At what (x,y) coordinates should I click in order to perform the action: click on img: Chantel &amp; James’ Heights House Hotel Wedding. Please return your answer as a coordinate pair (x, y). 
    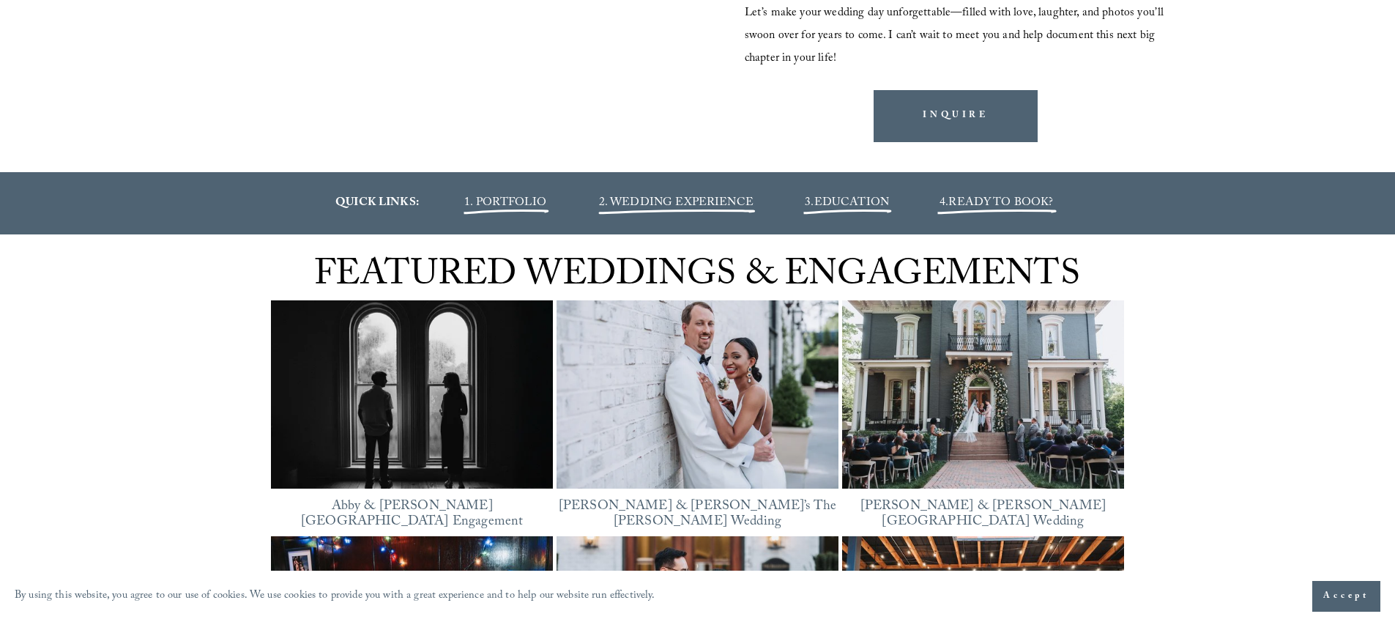
    Looking at the image, I should click on (983, 394).